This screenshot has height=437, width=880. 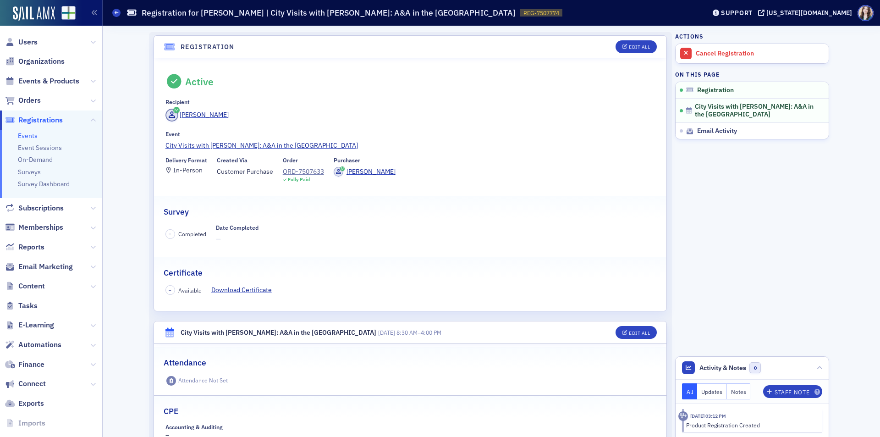 I want to click on span: Content, so click(x=32, y=286).